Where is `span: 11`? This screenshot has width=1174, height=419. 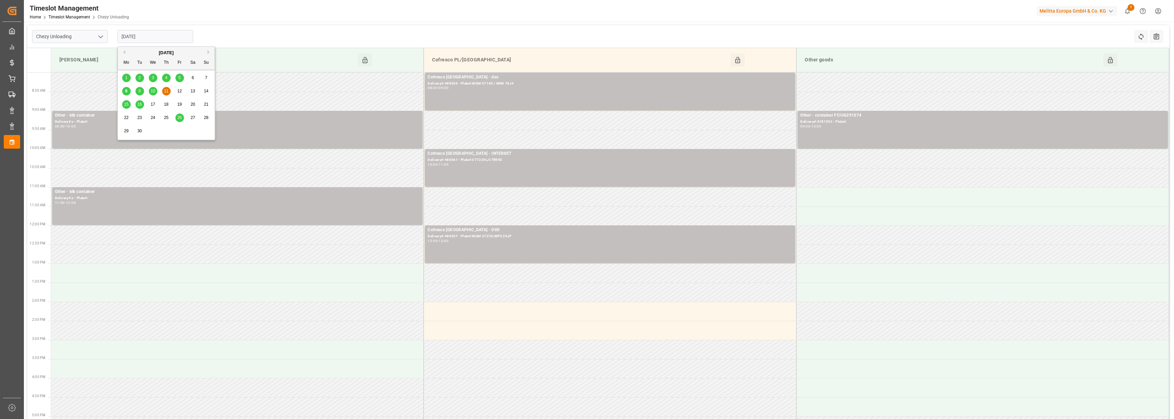 span: 11 is located at coordinates (166, 91).